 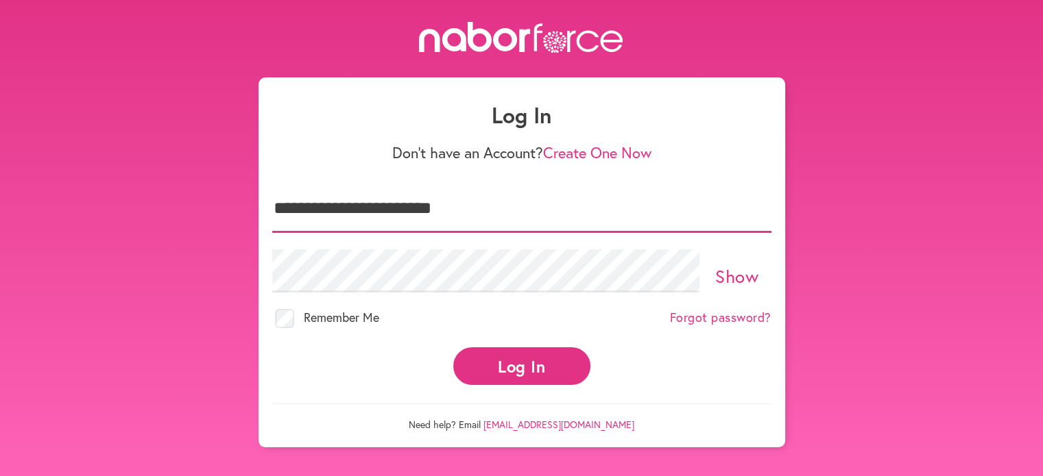 What do you see at coordinates (720, 318) in the screenshot?
I see `a: Forgot password?` at bounding box center [720, 318].